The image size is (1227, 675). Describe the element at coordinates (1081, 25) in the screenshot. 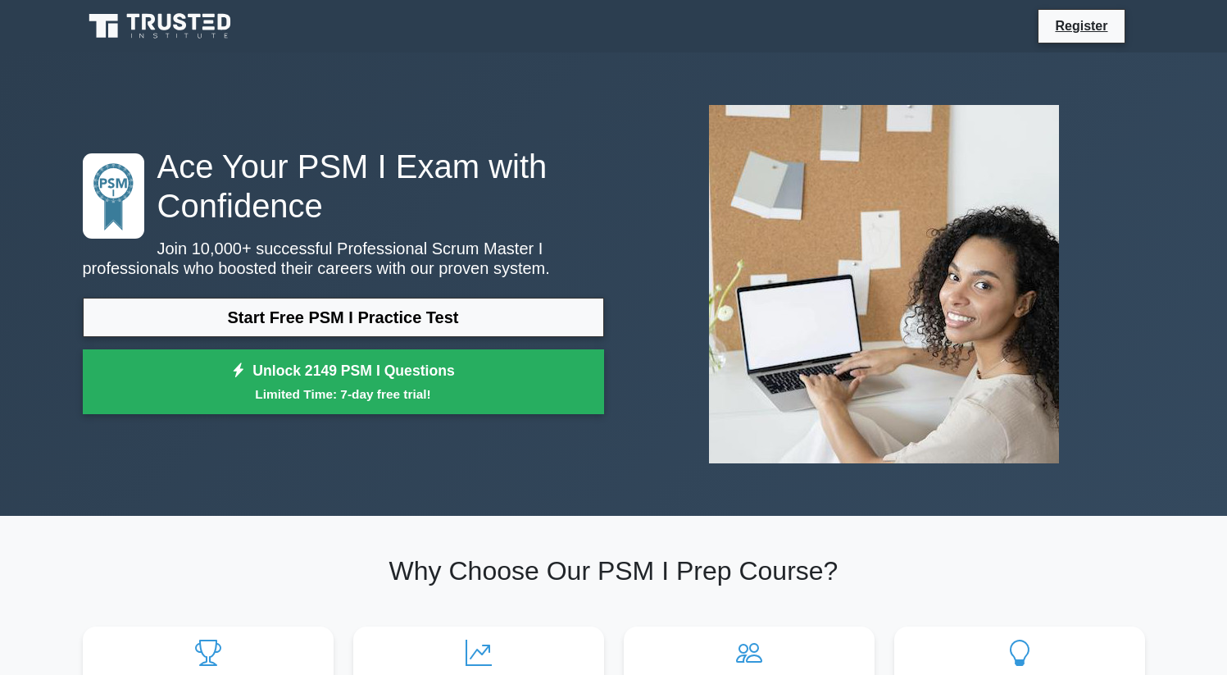

I see `a: Register` at that location.